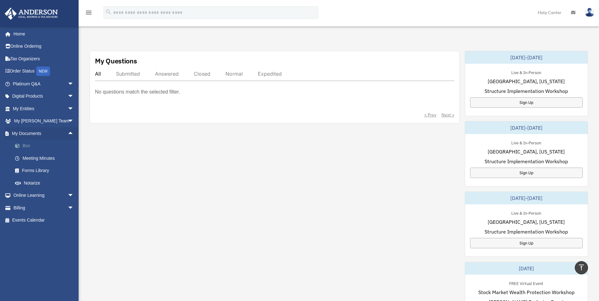  I want to click on img: User Pic, so click(589, 12).